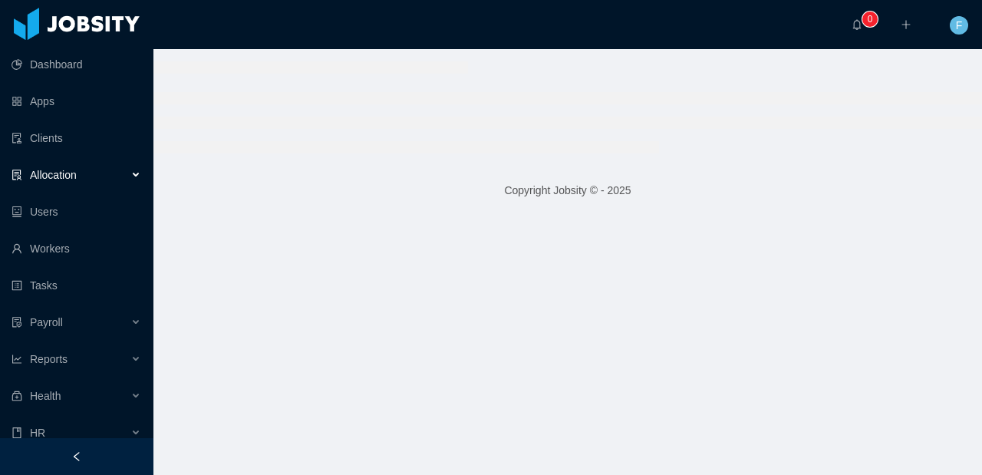 The image size is (982, 475). I want to click on i: icon: medicine-box, so click(17, 396).